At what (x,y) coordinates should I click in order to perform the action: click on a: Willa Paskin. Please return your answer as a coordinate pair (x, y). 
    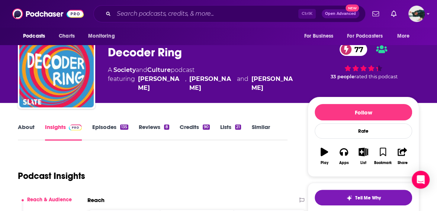
    Looking at the image, I should click on (160, 83).